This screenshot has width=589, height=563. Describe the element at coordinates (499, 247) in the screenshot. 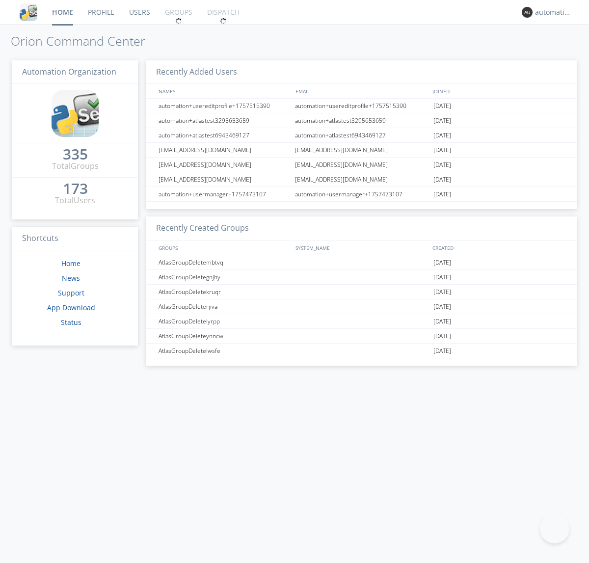

I see `div: CREATED` at that location.